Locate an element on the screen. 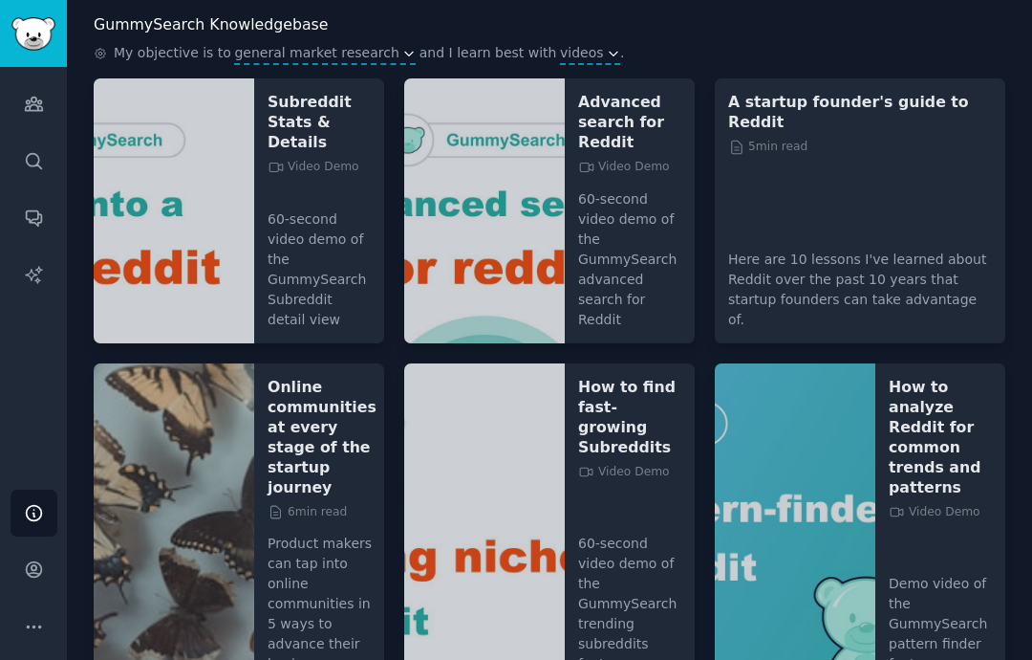 The image size is (1032, 660). span: My objective is to is located at coordinates (172, 54).